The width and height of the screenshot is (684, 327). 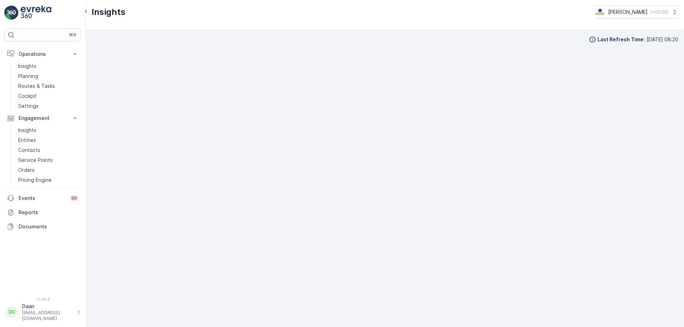 I want to click on p: Entities, so click(x=27, y=140).